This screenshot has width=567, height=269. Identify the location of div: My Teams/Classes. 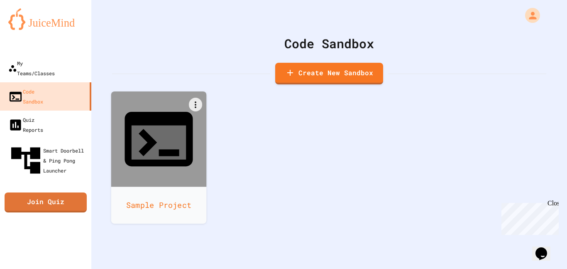
(32, 68).